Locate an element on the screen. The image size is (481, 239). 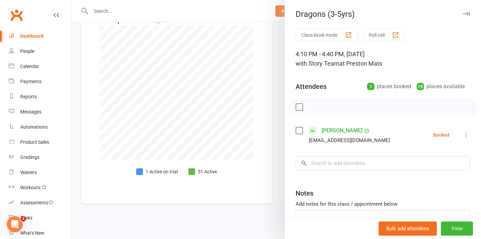
input: Search to add attendees is located at coordinates (383, 163).